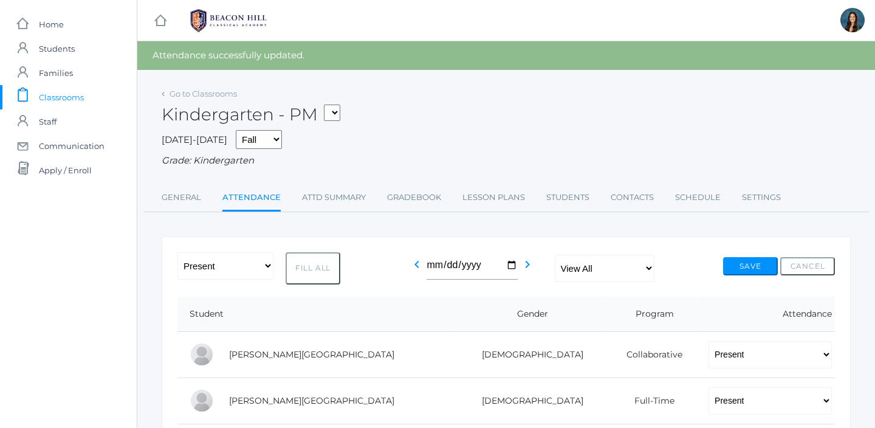 This screenshot has width=875, height=428. What do you see at coordinates (650, 354) in the screenshot?
I see `td: Collaborative` at bounding box center [650, 354].